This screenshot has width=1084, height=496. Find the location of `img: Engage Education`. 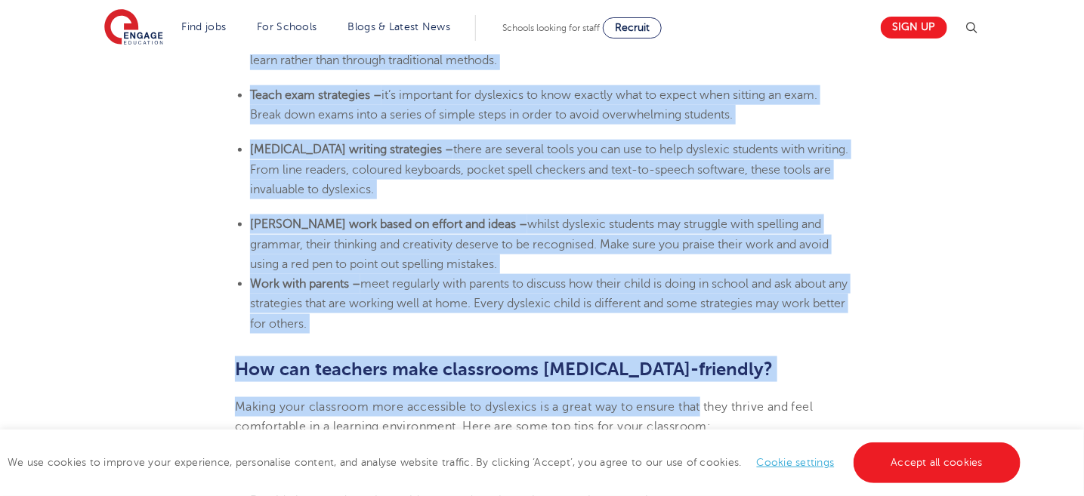

img: Engage Education is located at coordinates (134, 28).